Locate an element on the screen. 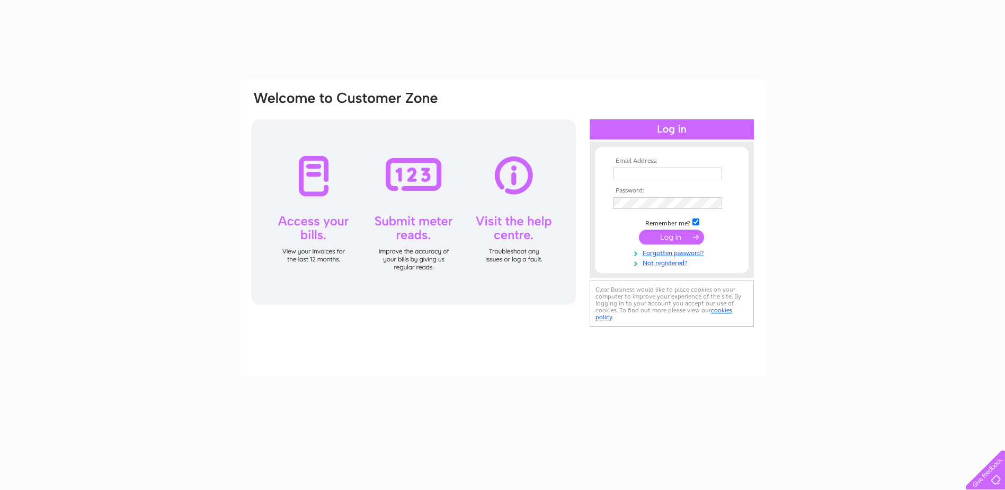  input: Submit is located at coordinates (671, 237).